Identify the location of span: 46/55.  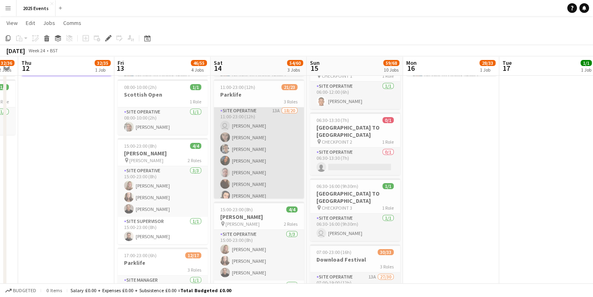
(199, 63).